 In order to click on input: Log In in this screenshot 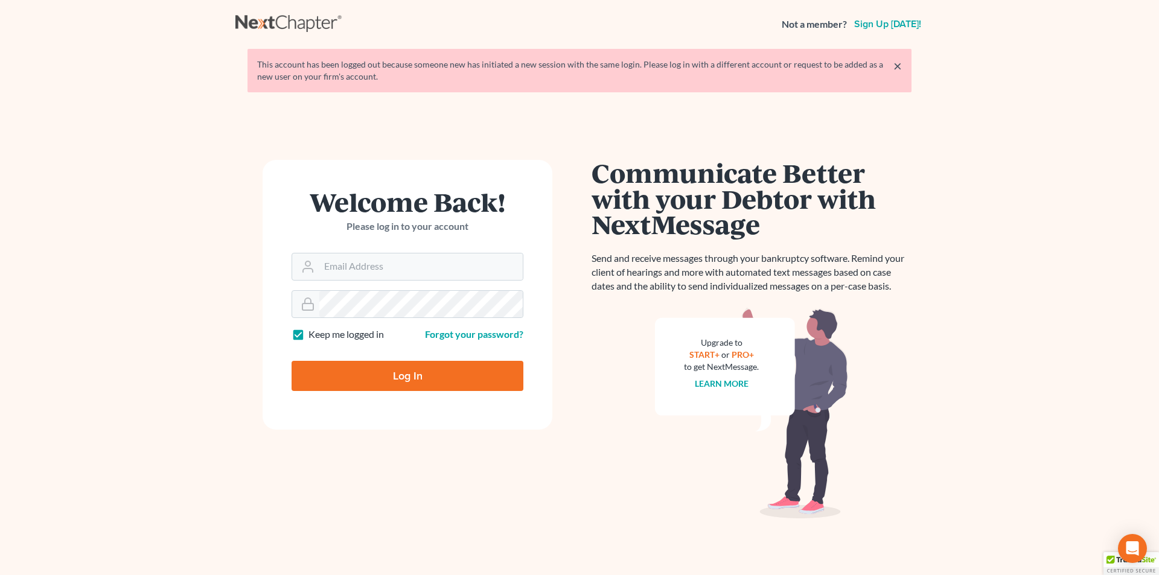, I will do `click(407, 376)`.